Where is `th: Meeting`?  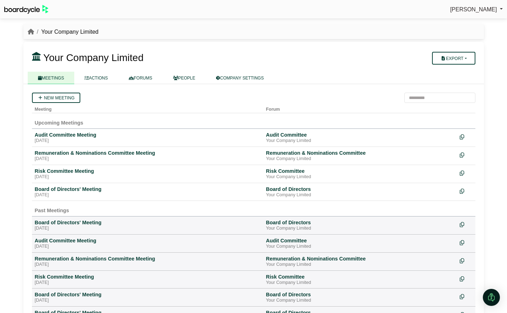
th: Meeting is located at coordinates (147, 108).